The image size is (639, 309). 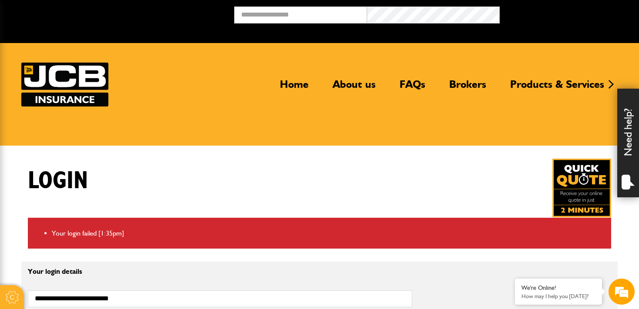 I want to click on li: Your login failed [1:35pm], so click(x=328, y=234).